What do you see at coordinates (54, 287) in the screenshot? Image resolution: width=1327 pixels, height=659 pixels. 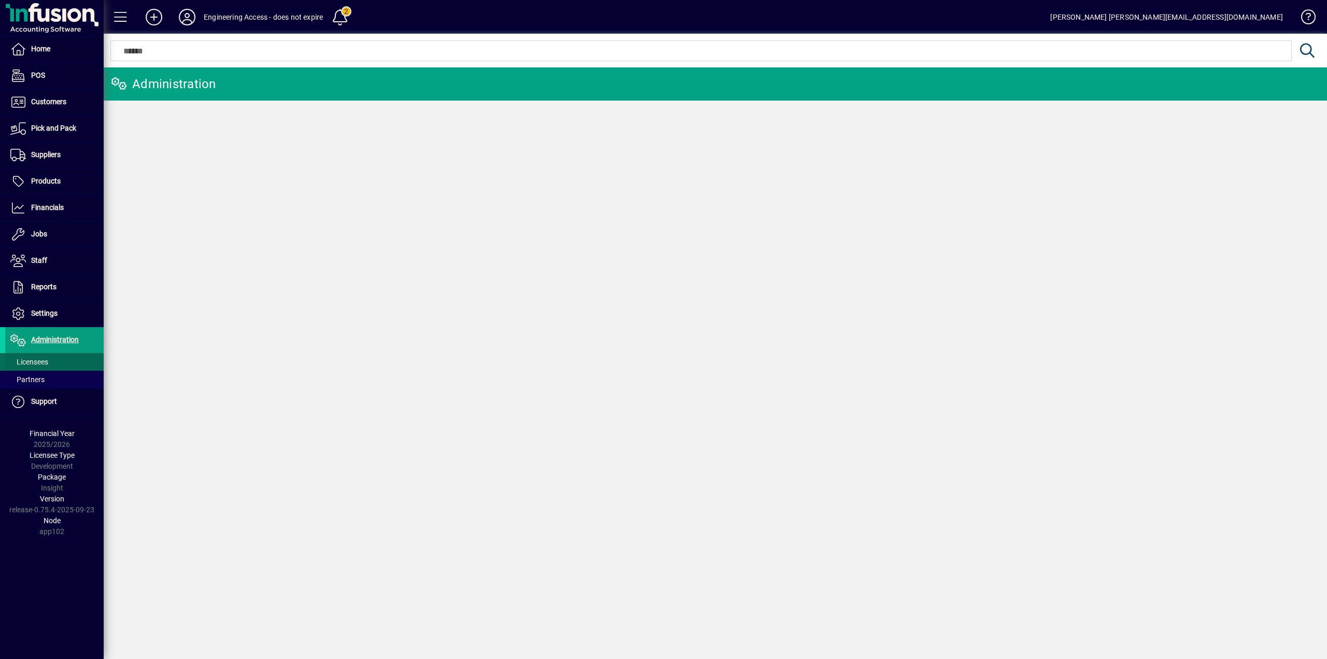 I see `a: Reports` at bounding box center [54, 287].